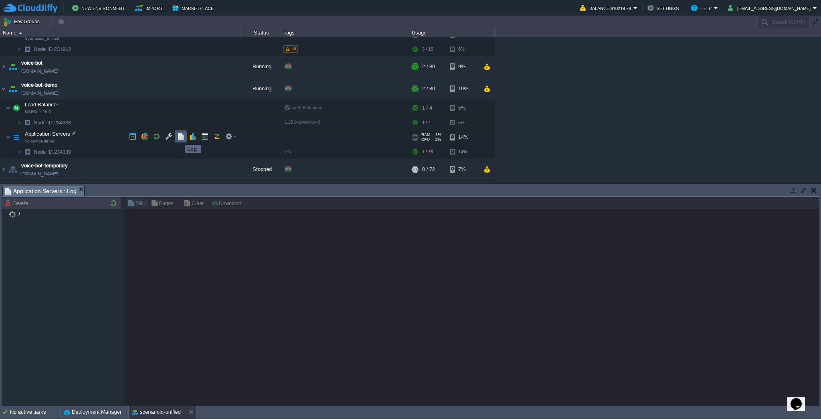 The width and height of the screenshot is (821, 419). Describe the element at coordinates (93, 412) in the screenshot. I see `button: Deployment Manager` at that location.